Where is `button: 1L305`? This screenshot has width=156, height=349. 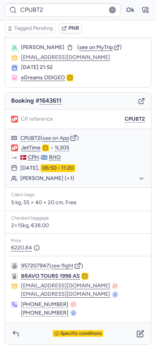
button: 1L305 is located at coordinates (62, 148).